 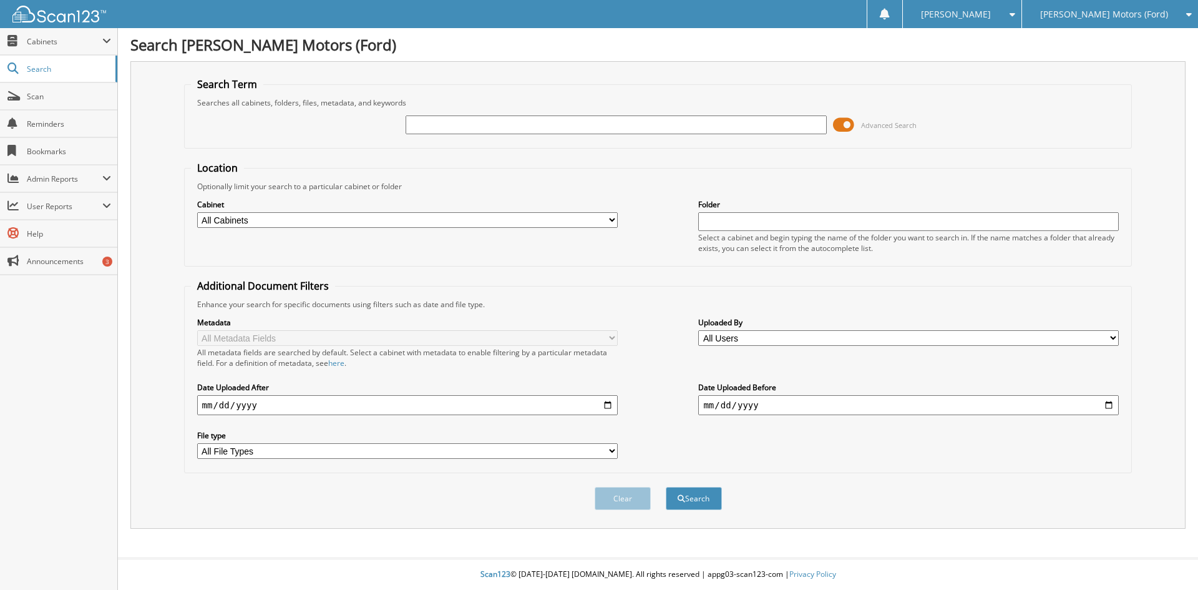 I want to click on span: Cabinets, so click(x=64, y=41).